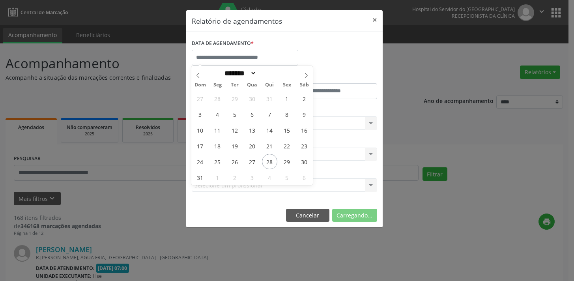 Image resolution: width=574 pixels, height=281 pixels. I want to click on span: Agosto 20, 2025, so click(252, 145).